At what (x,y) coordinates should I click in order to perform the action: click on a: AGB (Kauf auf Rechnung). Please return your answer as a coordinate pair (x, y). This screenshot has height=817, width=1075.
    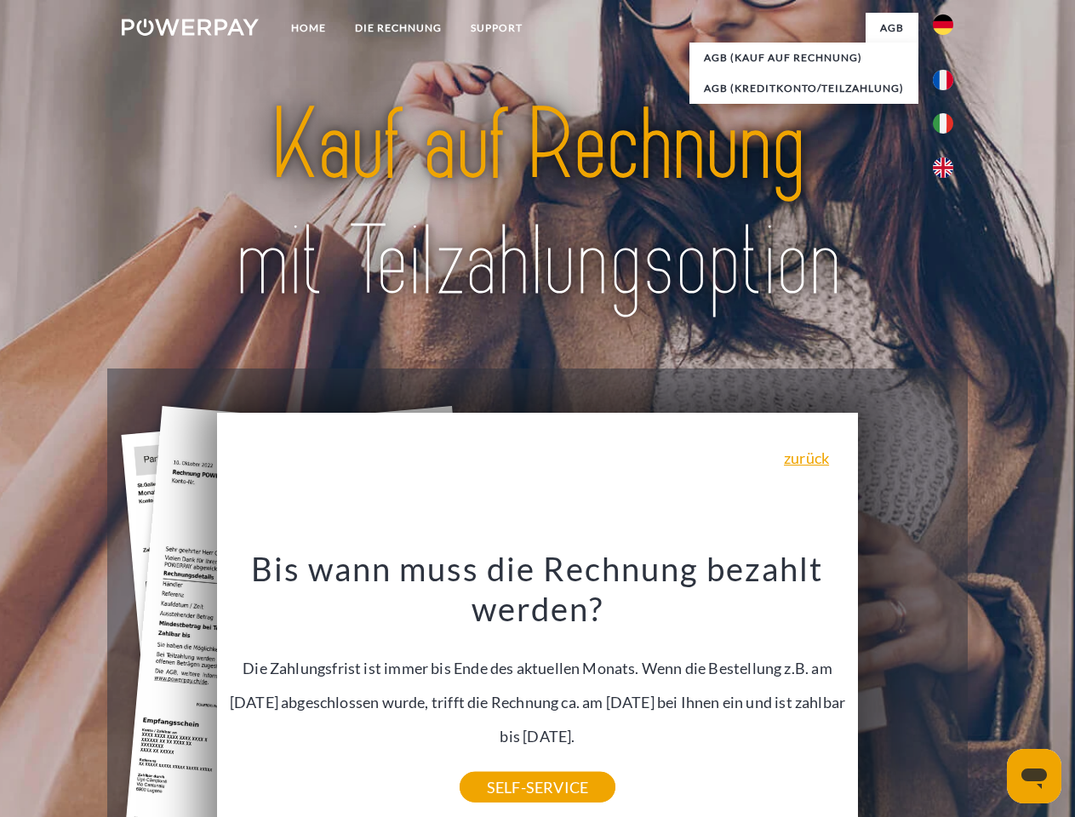
    Looking at the image, I should click on (804, 58).